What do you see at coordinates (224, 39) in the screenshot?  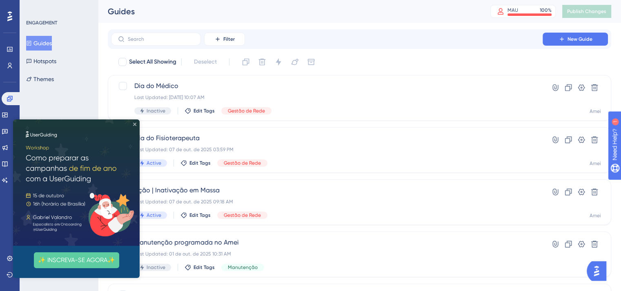 I see `button: Filter` at bounding box center [224, 39].